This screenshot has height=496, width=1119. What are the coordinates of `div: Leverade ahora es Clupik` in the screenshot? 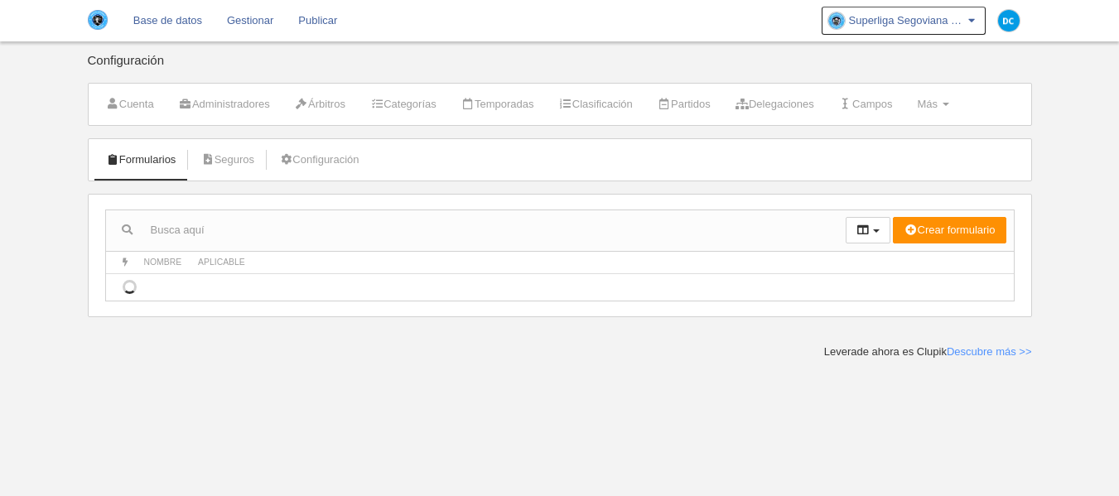 It's located at (927, 352).